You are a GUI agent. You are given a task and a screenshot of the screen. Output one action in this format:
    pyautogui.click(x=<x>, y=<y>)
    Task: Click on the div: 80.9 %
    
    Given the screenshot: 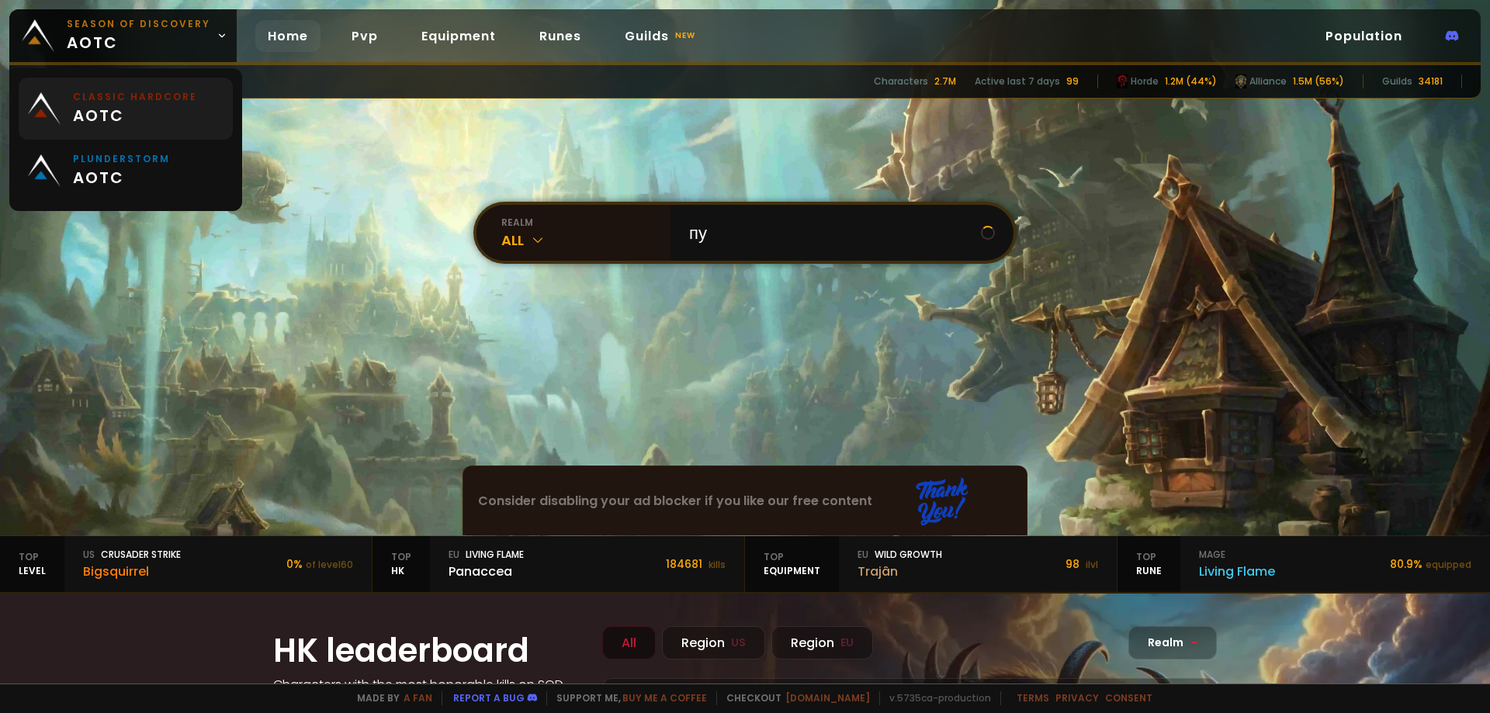 What is the action you would take?
    pyautogui.click(x=1430, y=564)
    